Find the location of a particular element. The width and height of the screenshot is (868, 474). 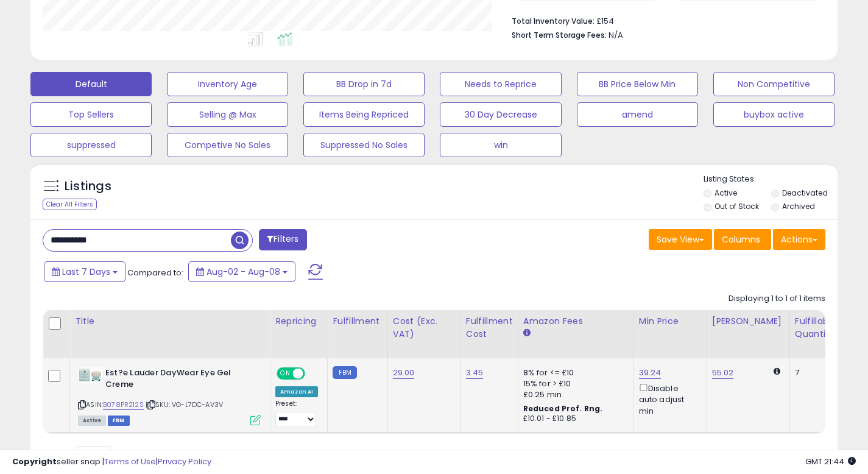

b: Short Term Storage Fees: is located at coordinates (559, 35).